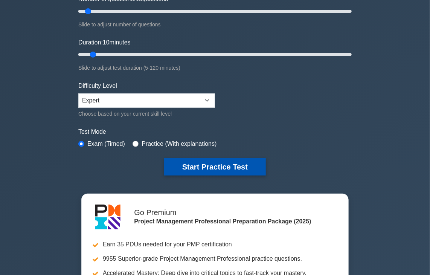 The height and width of the screenshot is (275, 430). I want to click on button: Start Practice Test, so click(215, 167).